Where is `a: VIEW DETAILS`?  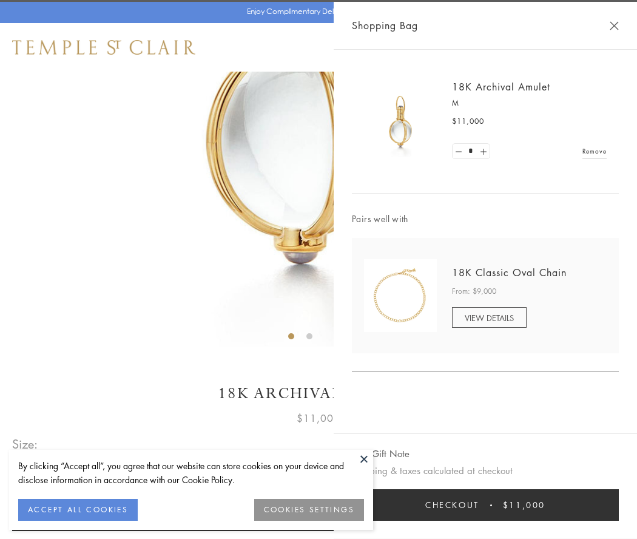 a: VIEW DETAILS is located at coordinates (489, 317).